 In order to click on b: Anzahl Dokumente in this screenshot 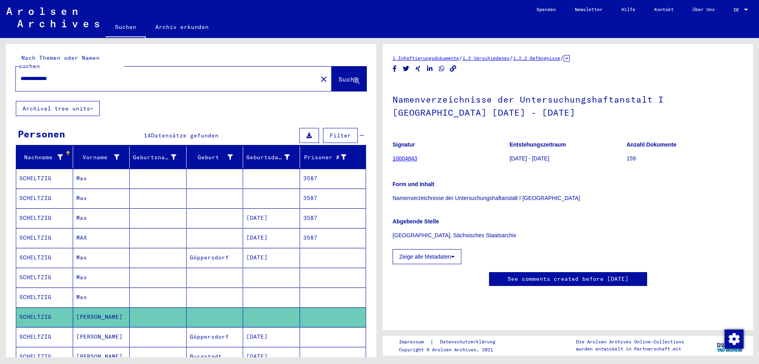, I will do `click(652, 144)`.